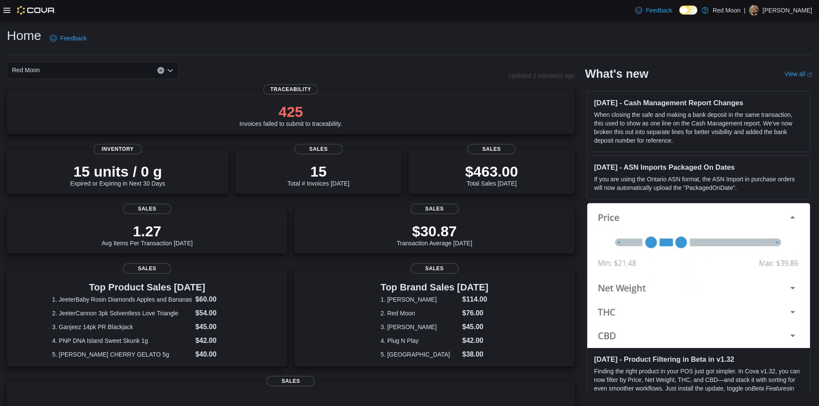 The image size is (819, 406). What do you see at coordinates (699, 128) in the screenshot?
I see `p: When closing the safe and making a bank deposit in the same transaction, this used to show as one...` at bounding box center [699, 128].